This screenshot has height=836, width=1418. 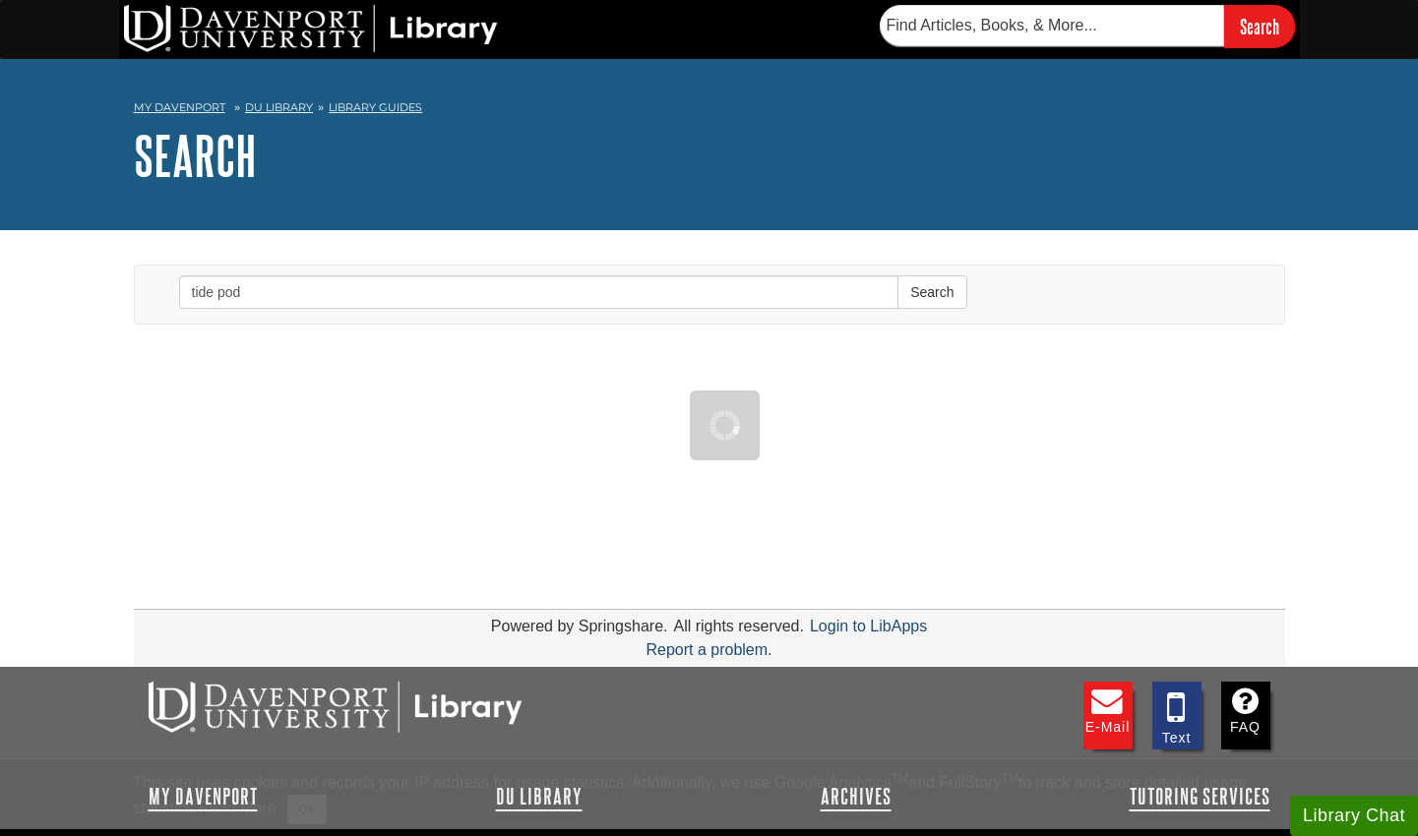 I want to click on a: Report a problem., so click(x=708, y=649).